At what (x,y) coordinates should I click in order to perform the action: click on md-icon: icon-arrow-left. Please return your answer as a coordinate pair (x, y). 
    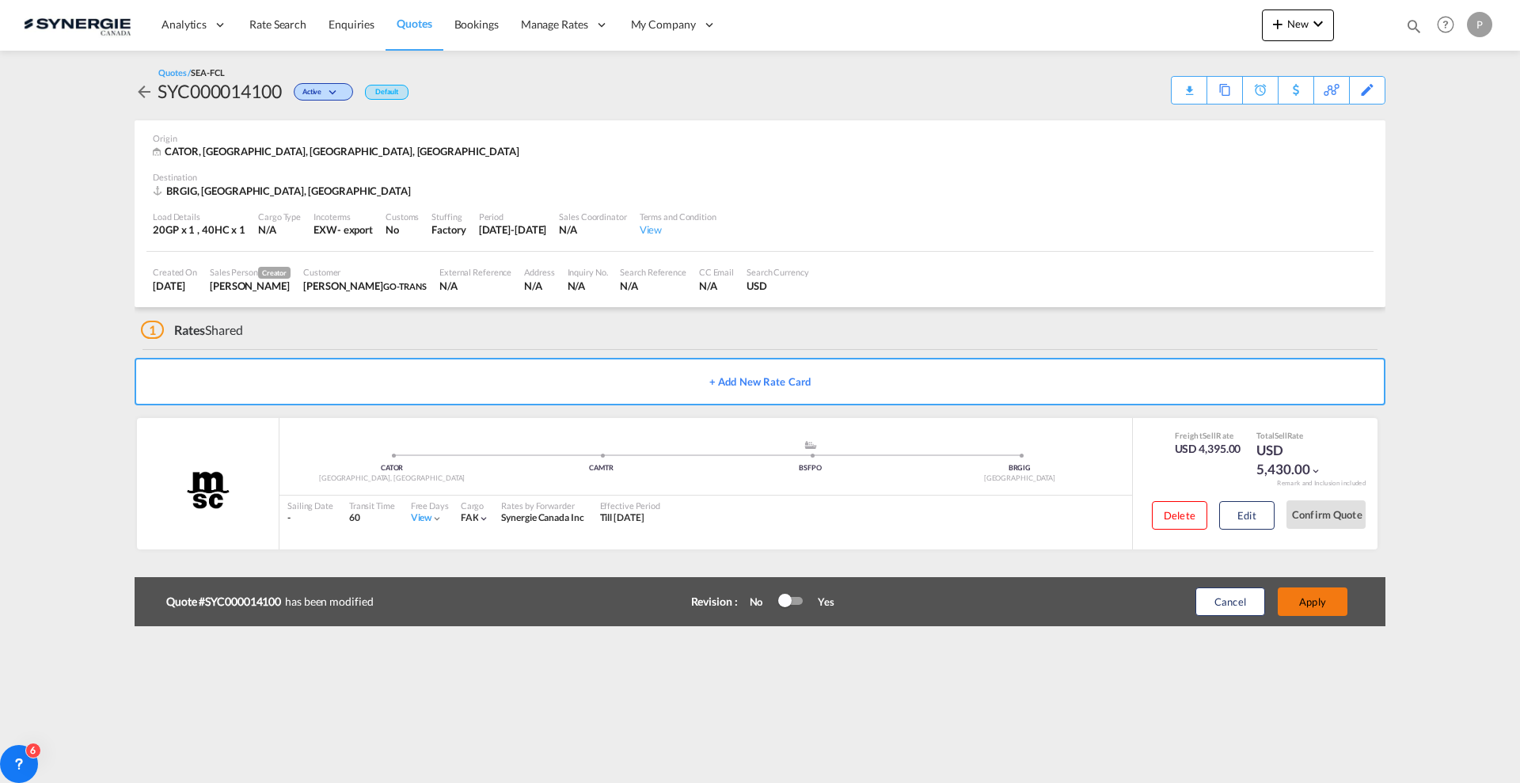
    Looking at the image, I should click on (144, 92).